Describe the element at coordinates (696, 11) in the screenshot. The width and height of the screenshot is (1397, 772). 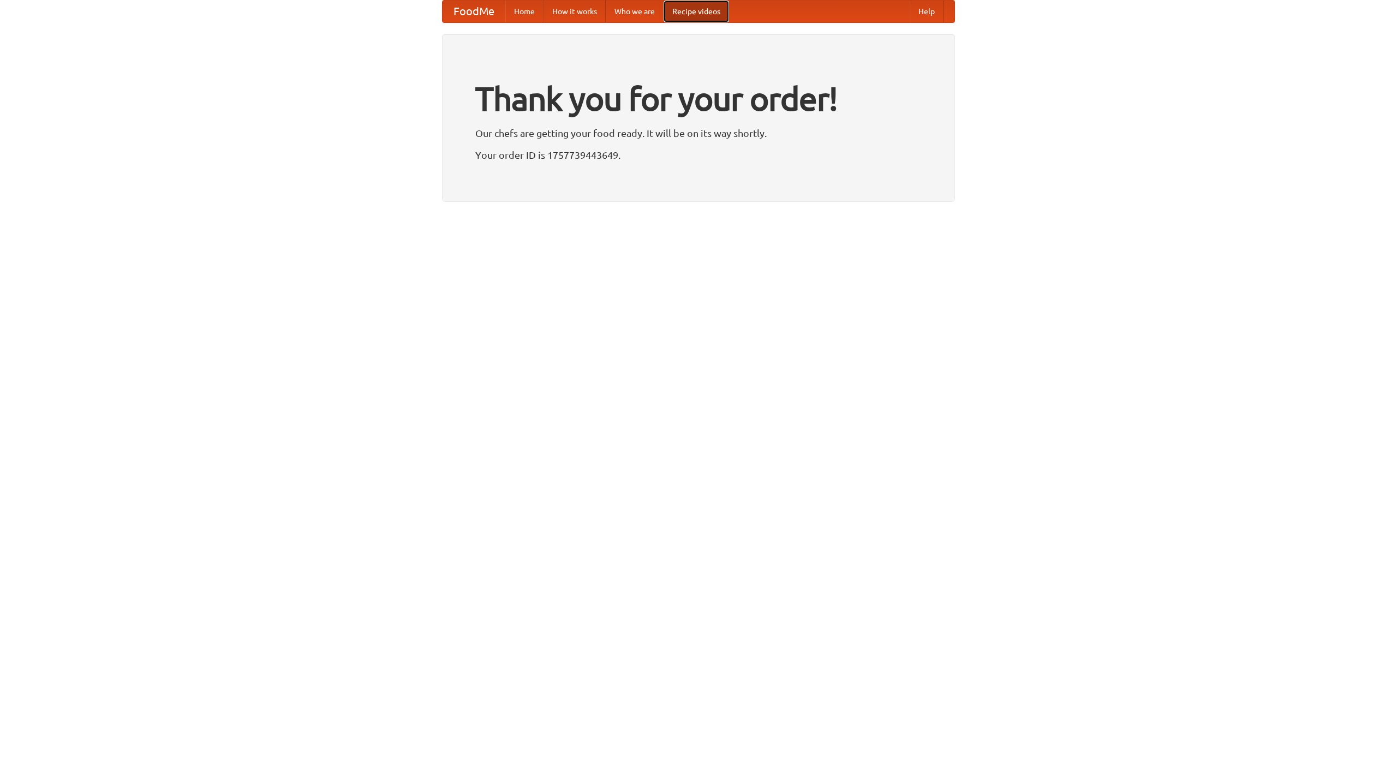
I see `a: Recipe videos` at that location.